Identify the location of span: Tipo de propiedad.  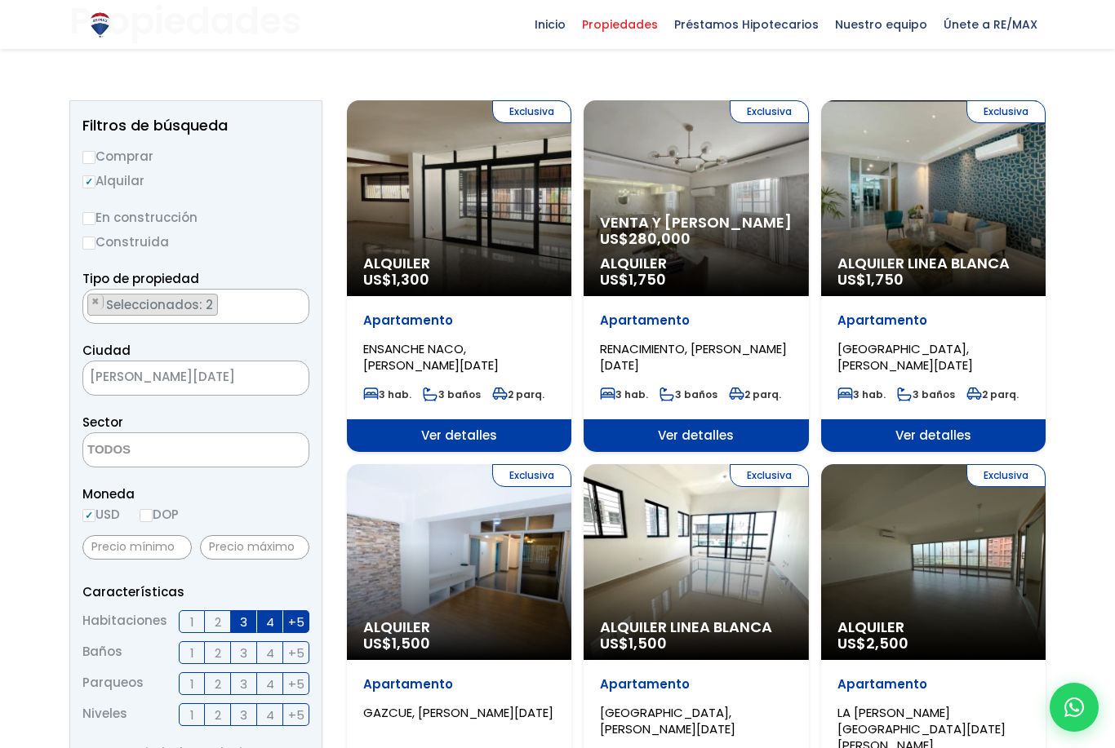
(140, 278).